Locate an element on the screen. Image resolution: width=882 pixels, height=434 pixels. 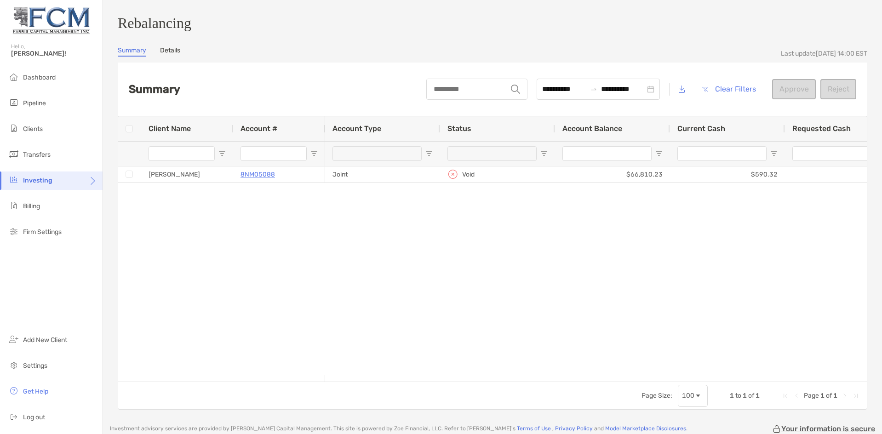
input: Account Balance Filter Input is located at coordinates (607, 154).